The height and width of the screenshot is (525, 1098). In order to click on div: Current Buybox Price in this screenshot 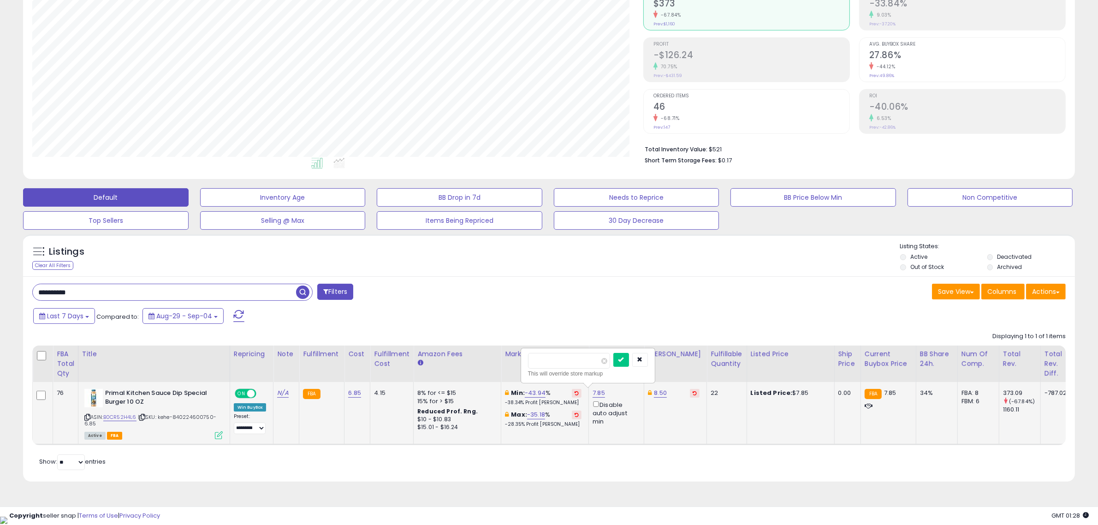, I will do `click(888, 359)`.